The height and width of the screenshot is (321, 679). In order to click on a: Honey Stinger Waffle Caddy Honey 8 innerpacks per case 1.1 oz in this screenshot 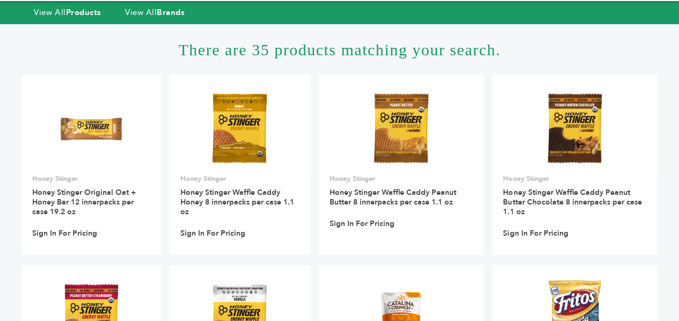, I will do `click(237, 202)`.